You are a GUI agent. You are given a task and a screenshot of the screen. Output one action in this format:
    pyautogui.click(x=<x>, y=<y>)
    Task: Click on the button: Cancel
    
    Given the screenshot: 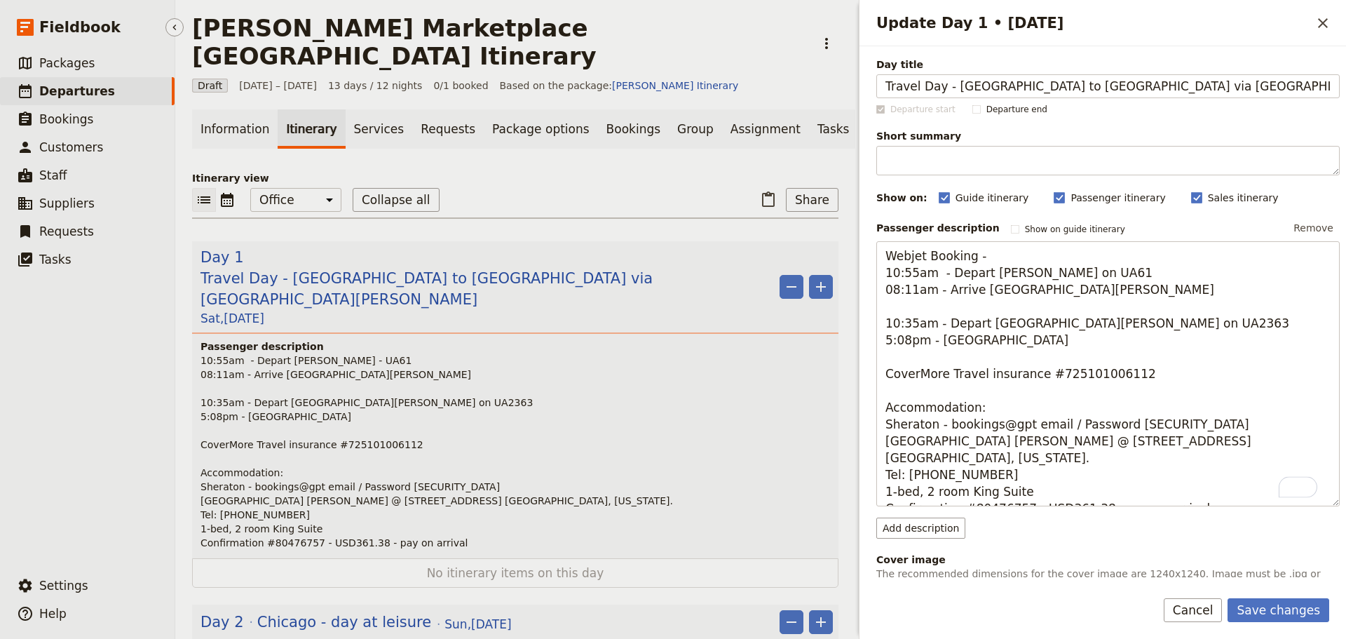 What is the action you would take?
    pyautogui.click(x=1193, y=610)
    